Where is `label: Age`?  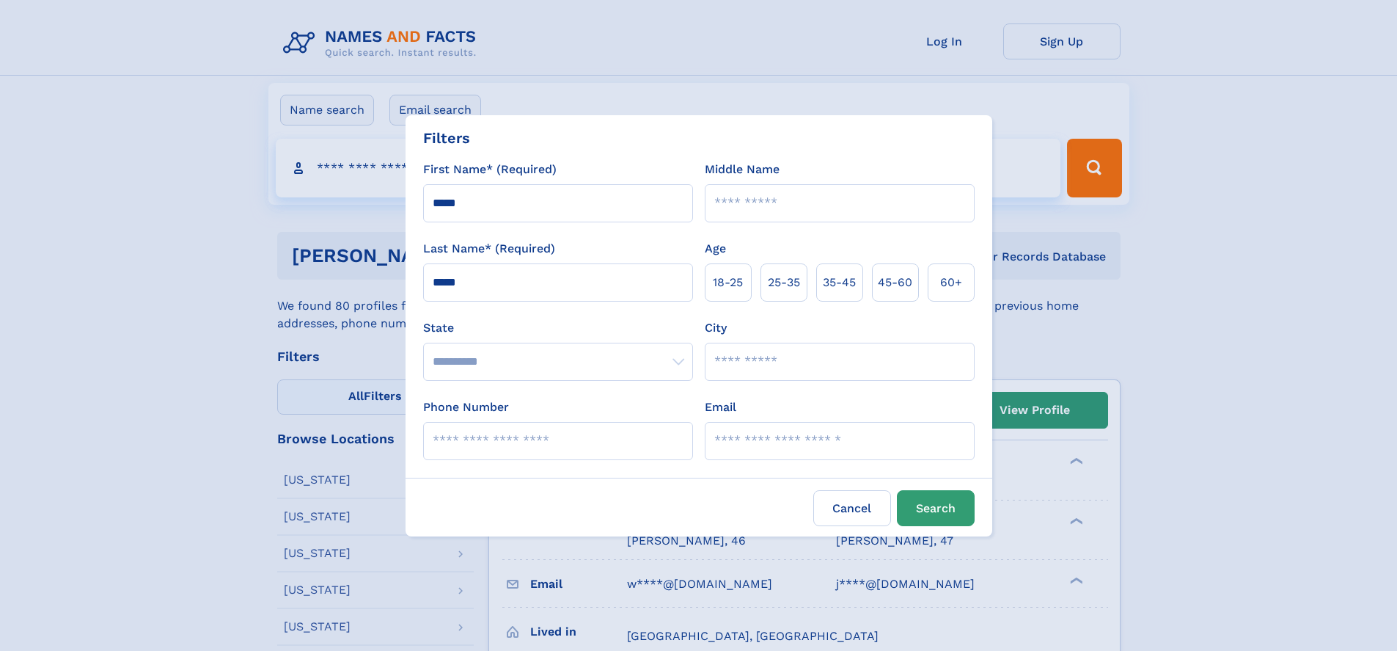
label: Age is located at coordinates (715, 249).